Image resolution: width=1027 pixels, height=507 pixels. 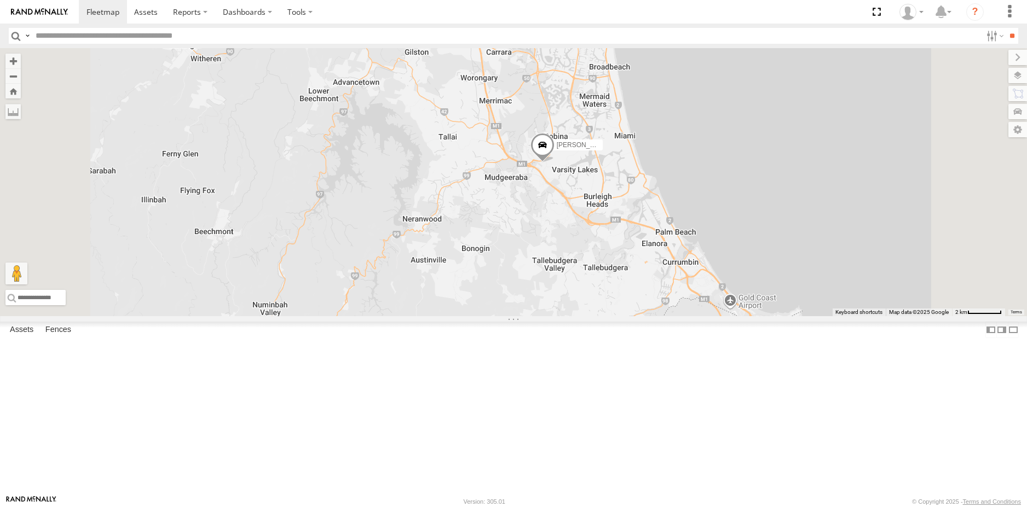 What do you see at coordinates (1018, 130) in the screenshot?
I see `label: Map Settings` at bounding box center [1018, 130].